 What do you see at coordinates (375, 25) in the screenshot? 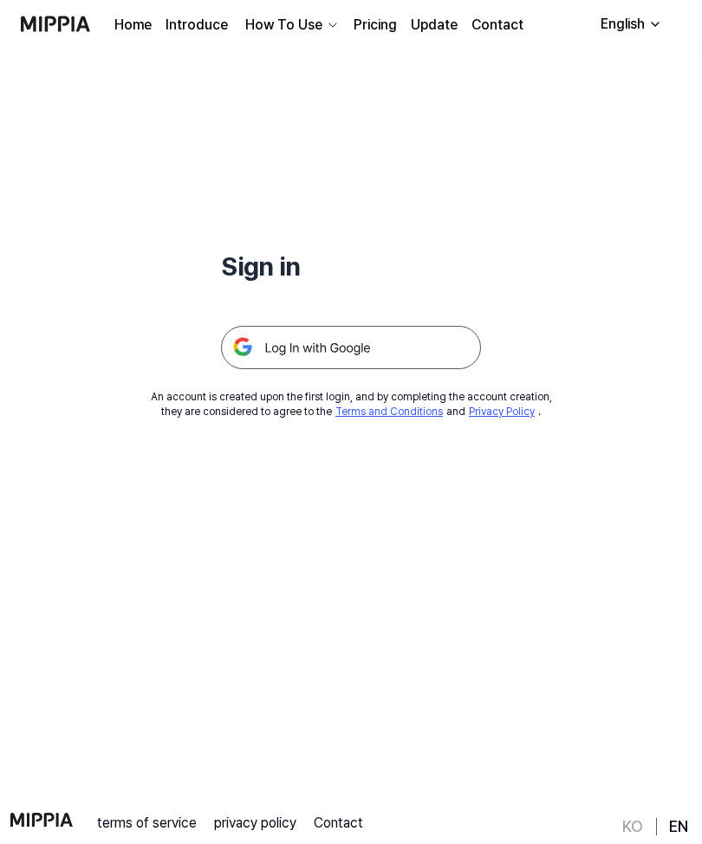
I see `a: Pricing` at bounding box center [375, 25].